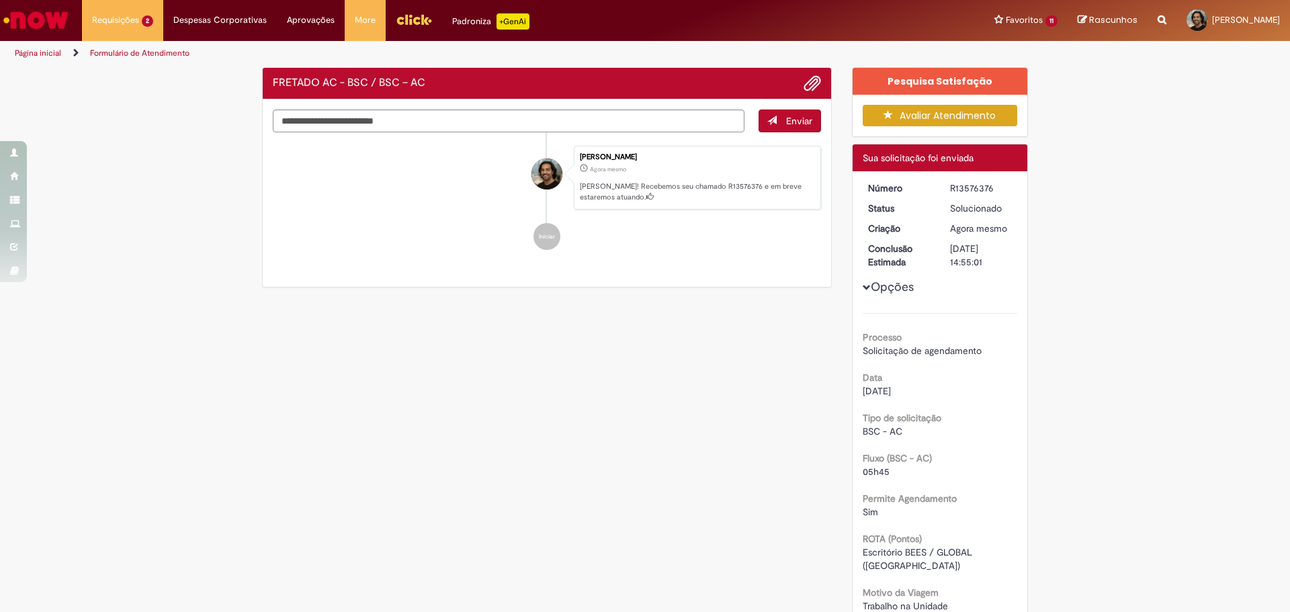  Describe the element at coordinates (872, 378) in the screenshot. I see `b: Data` at that location.